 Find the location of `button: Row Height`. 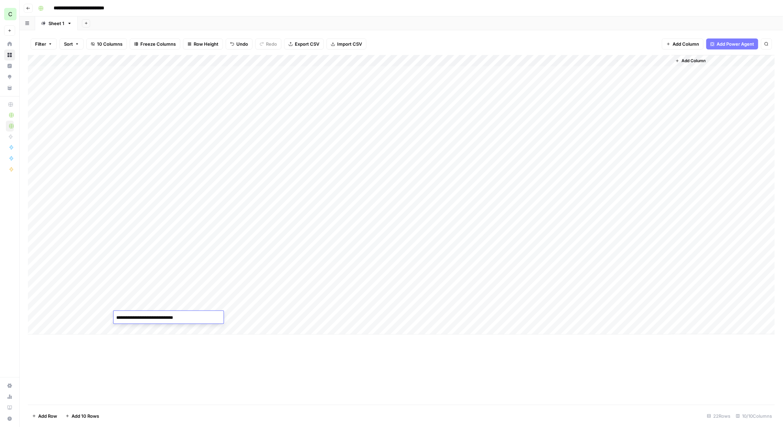

button: Row Height is located at coordinates (203, 44).